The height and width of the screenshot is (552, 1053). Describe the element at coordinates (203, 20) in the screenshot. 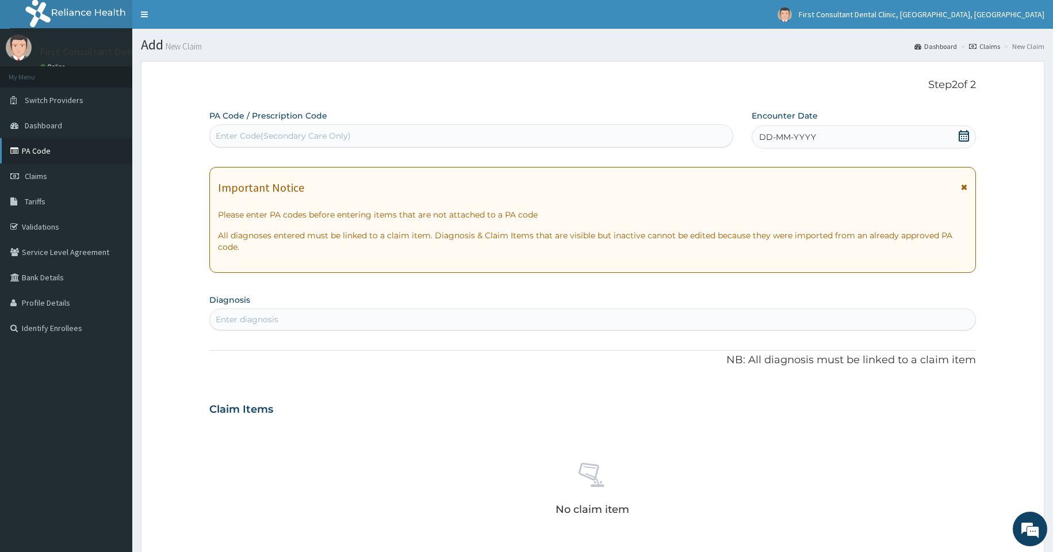

I see `div: Minimize live chat window` at that location.